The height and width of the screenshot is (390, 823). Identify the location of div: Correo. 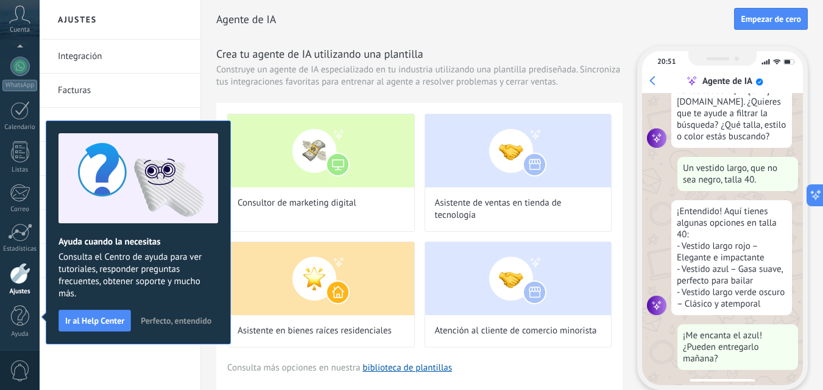
(20, 209).